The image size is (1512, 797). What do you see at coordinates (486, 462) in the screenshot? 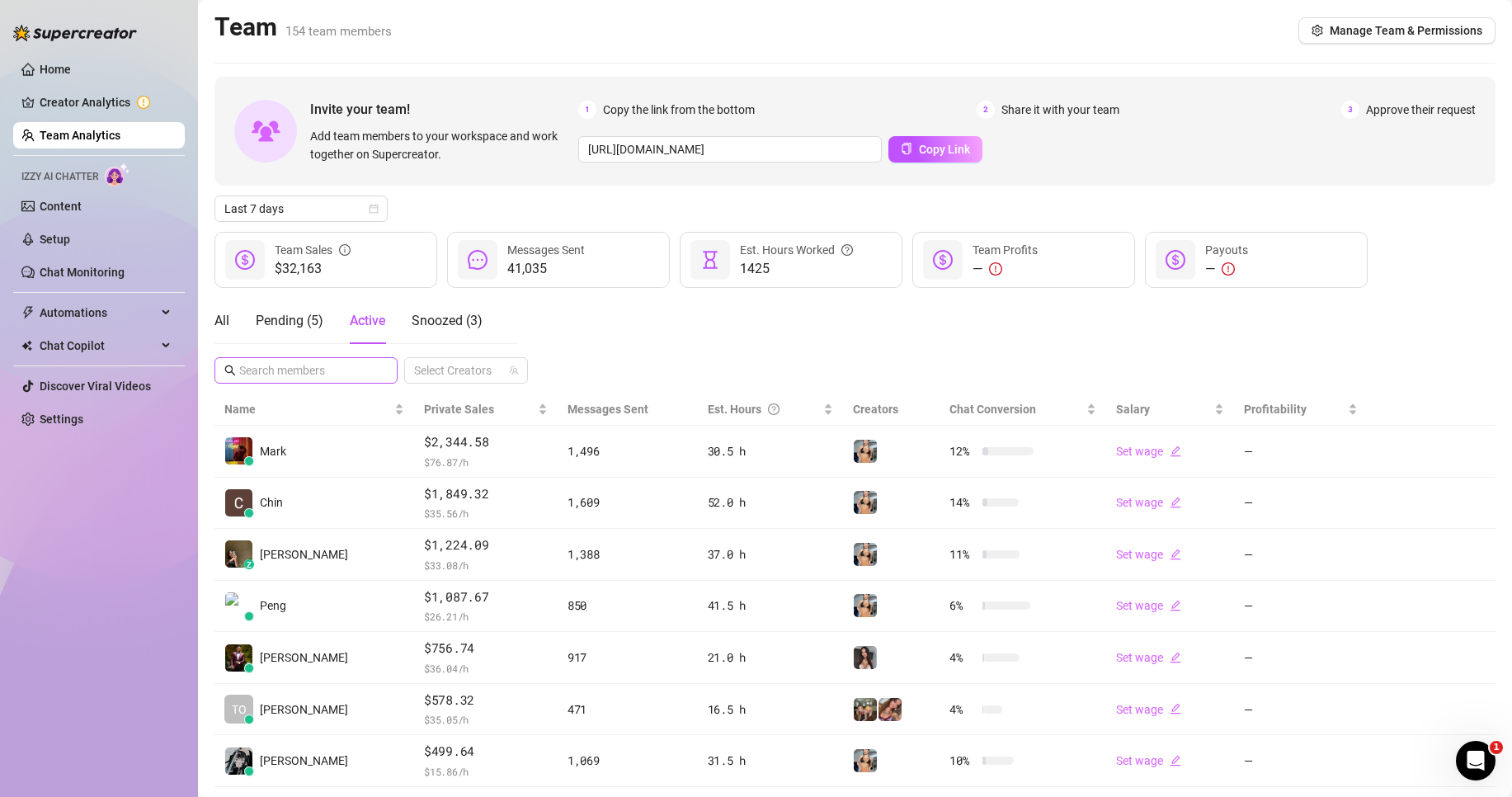
I see `span: $ 76.87 /h` at bounding box center [486, 462].